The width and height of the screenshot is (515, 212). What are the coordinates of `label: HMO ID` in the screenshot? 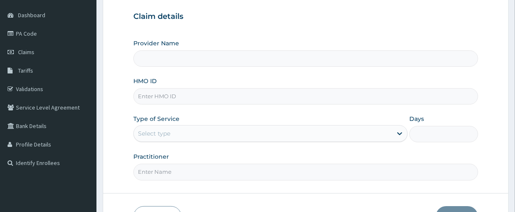 It's located at (145, 81).